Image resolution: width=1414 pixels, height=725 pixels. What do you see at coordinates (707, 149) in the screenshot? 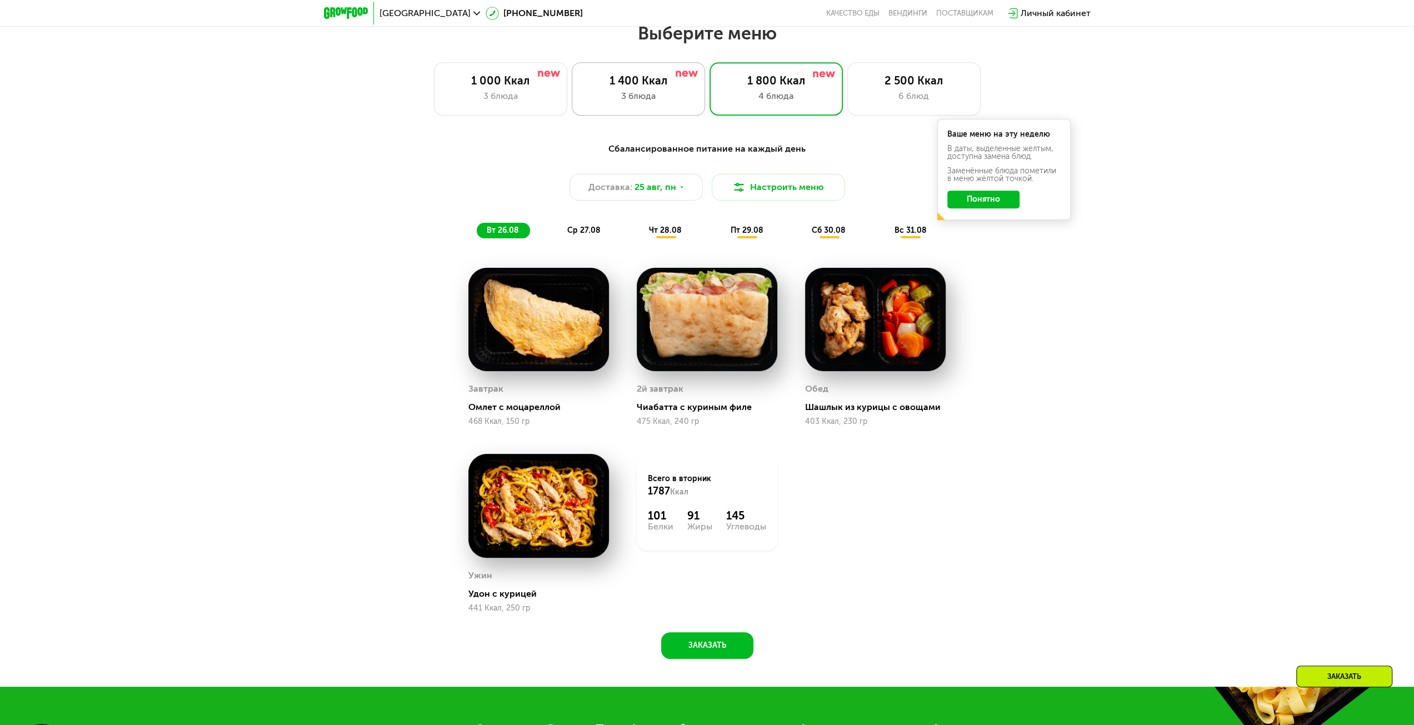
I see `div: Сбалансированное питание на каждый день` at bounding box center [707, 149].